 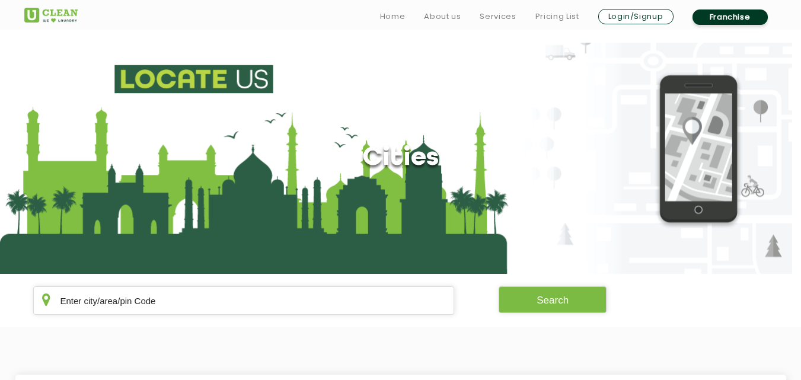 I want to click on a: Login/Signup, so click(x=635, y=17).